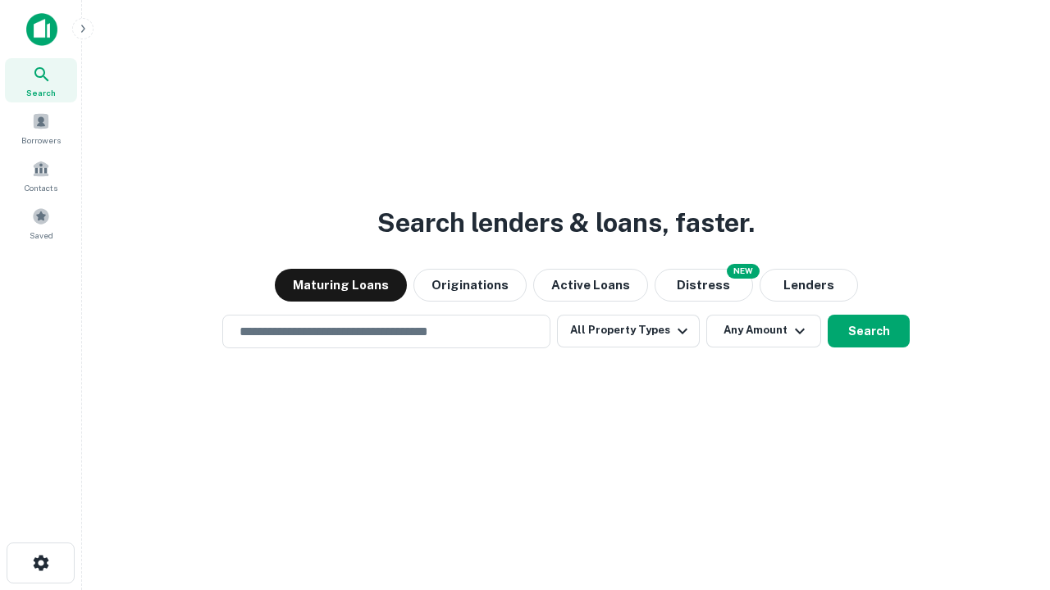  Describe the element at coordinates (566, 223) in the screenshot. I see `h3: Search lenders & loans, faster.` at that location.